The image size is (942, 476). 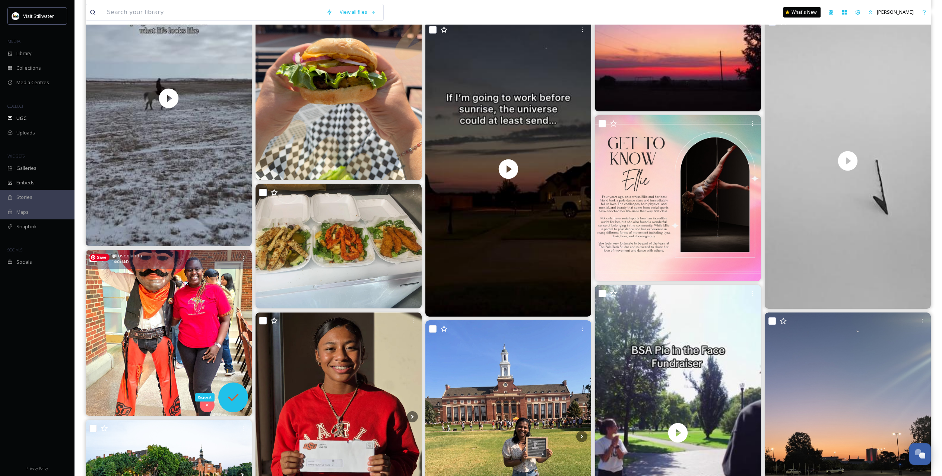 What do you see at coordinates (120, 262) in the screenshot?
I see `span: 1440 x 1440` at bounding box center [120, 262].